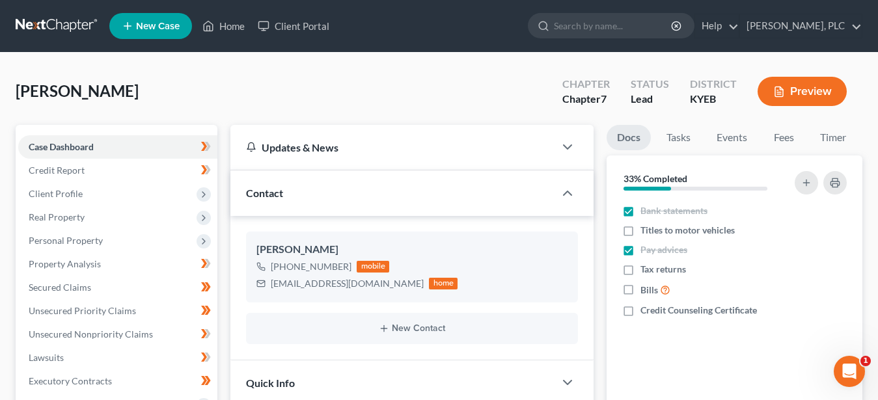 This screenshot has width=878, height=400. I want to click on a: Timer, so click(833, 137).